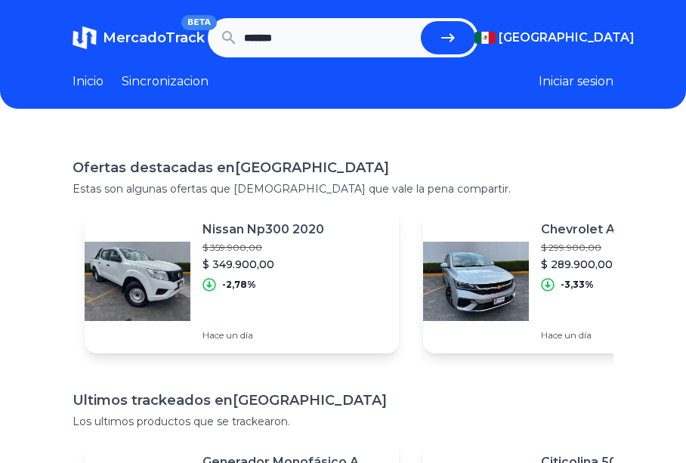 The height and width of the screenshot is (463, 686). What do you see at coordinates (607, 264) in the screenshot?
I see `p: $ 289.900,00` at bounding box center [607, 264].